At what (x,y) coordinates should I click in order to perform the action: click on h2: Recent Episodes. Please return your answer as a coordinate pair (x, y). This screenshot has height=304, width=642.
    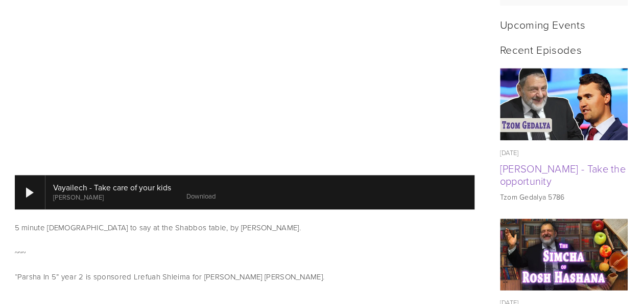
    Looking at the image, I should click on (564, 49).